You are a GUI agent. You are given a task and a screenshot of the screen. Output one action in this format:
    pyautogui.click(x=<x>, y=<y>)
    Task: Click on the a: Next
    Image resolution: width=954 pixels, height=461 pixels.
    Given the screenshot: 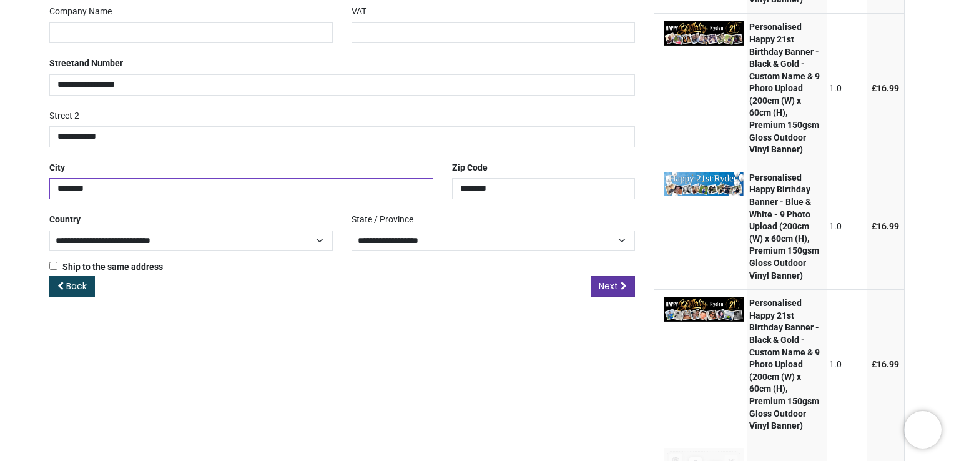 What is the action you would take?
    pyautogui.click(x=612, y=287)
    